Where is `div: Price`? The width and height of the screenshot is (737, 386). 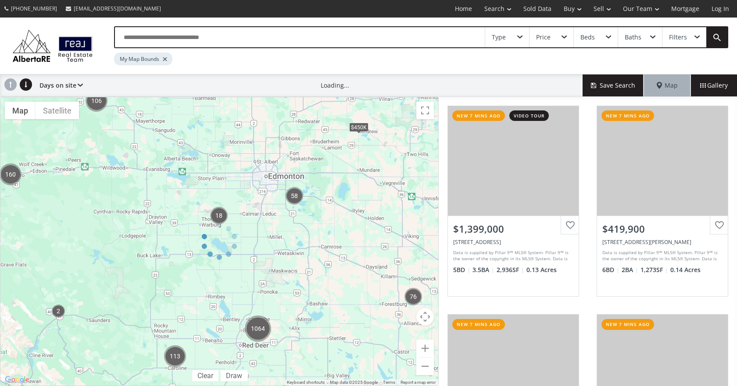 div: Price is located at coordinates (543, 37).